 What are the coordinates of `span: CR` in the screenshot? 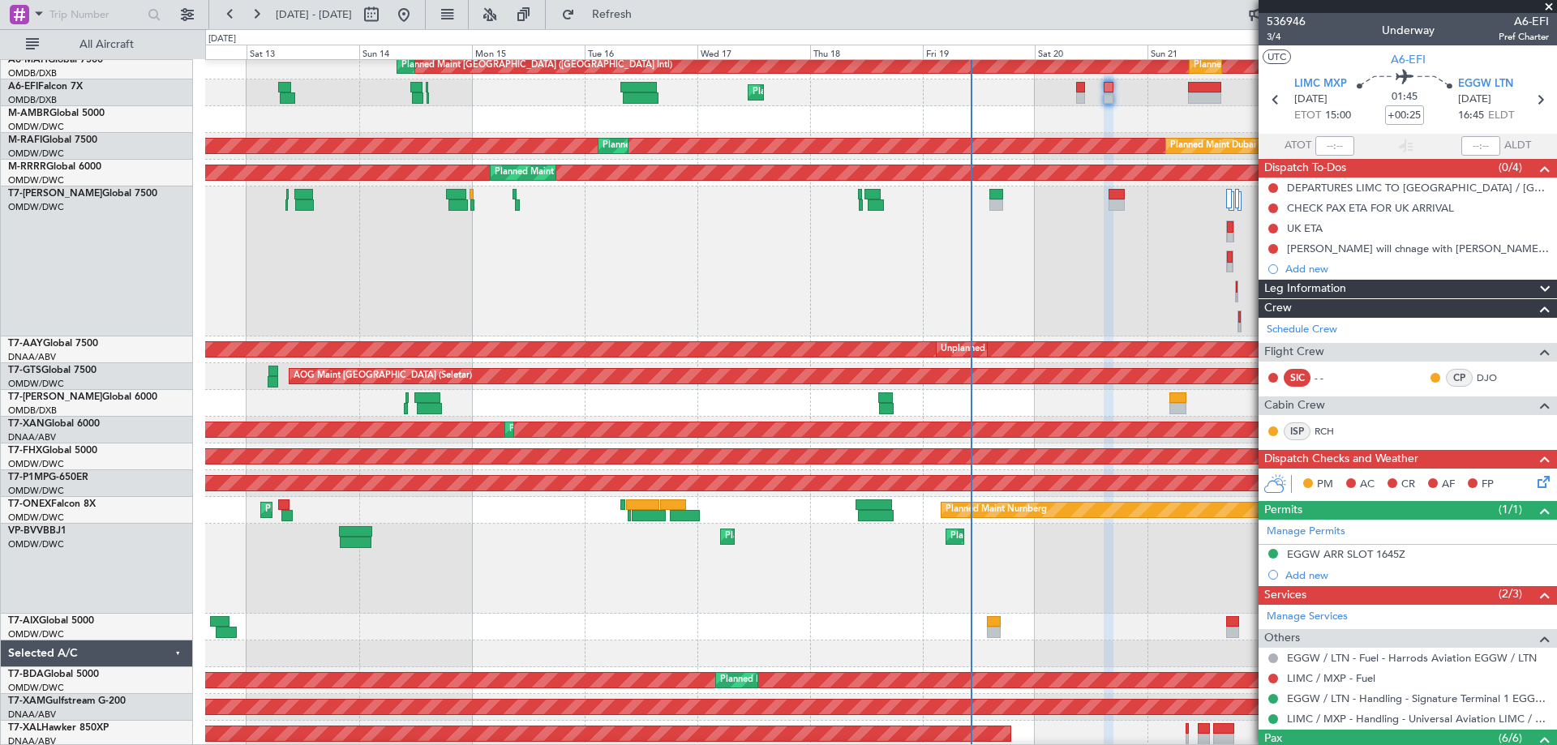 It's located at (1408, 485).